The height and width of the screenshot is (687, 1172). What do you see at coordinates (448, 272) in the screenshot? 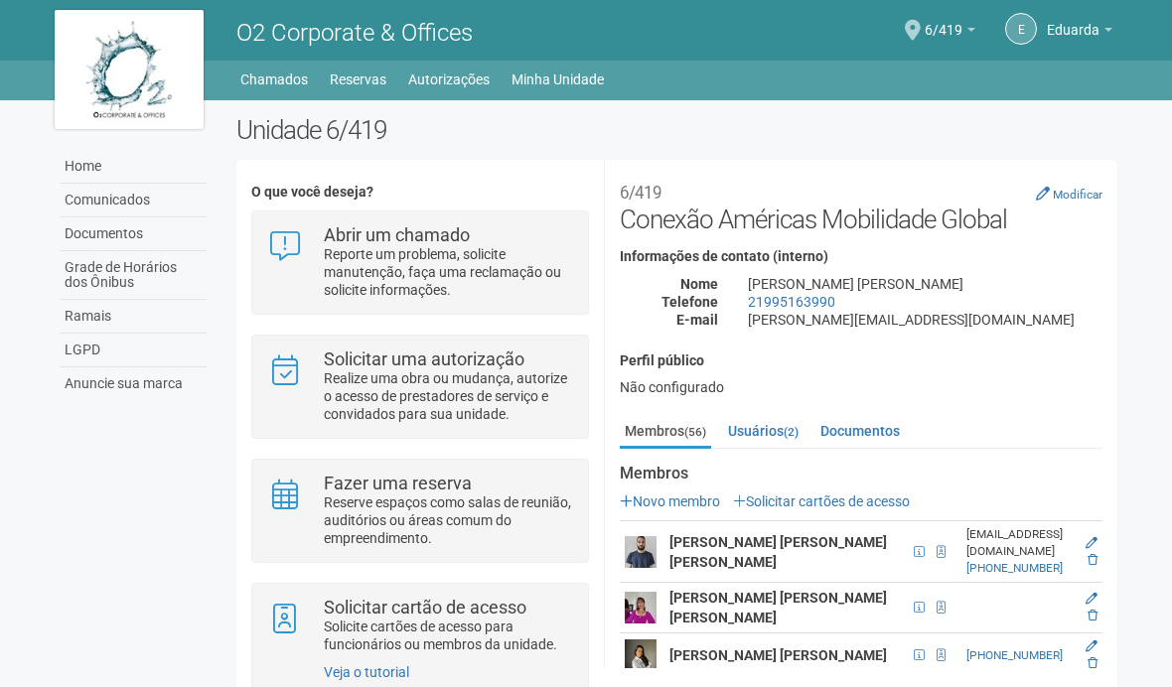
I see `p: Reporte um problema, solicite manutenção, faça uma reclamação ou solicite informações.` at bounding box center [448, 272].